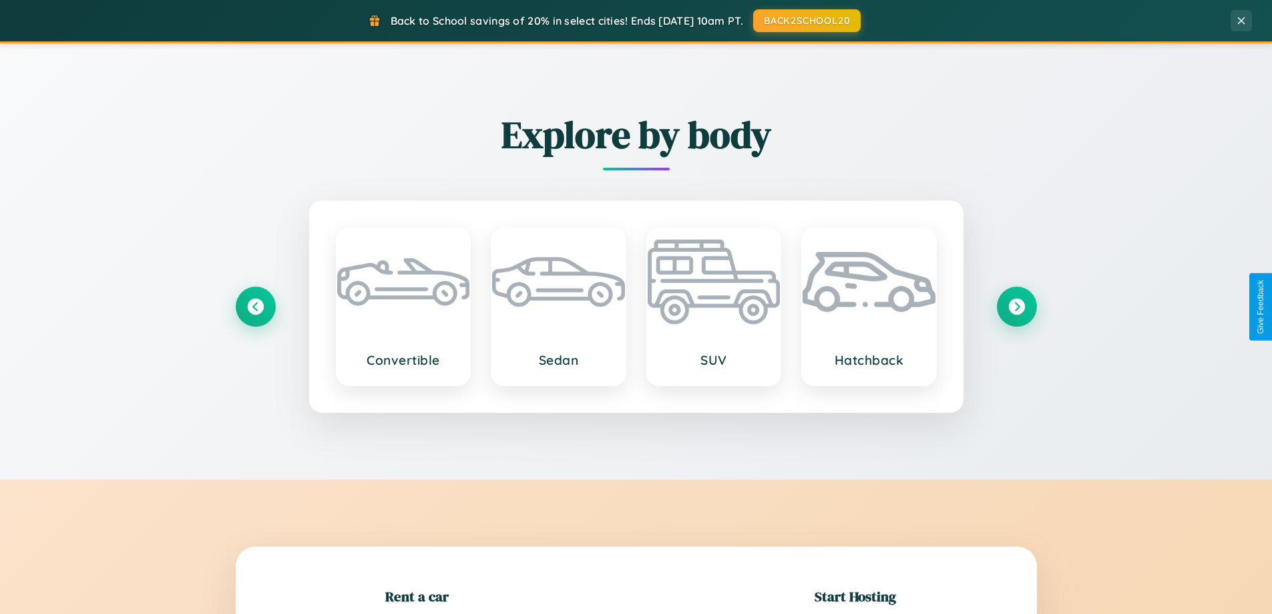 The width and height of the screenshot is (1272, 614). Describe the element at coordinates (403, 360) in the screenshot. I see `h3: Convertible` at that location.